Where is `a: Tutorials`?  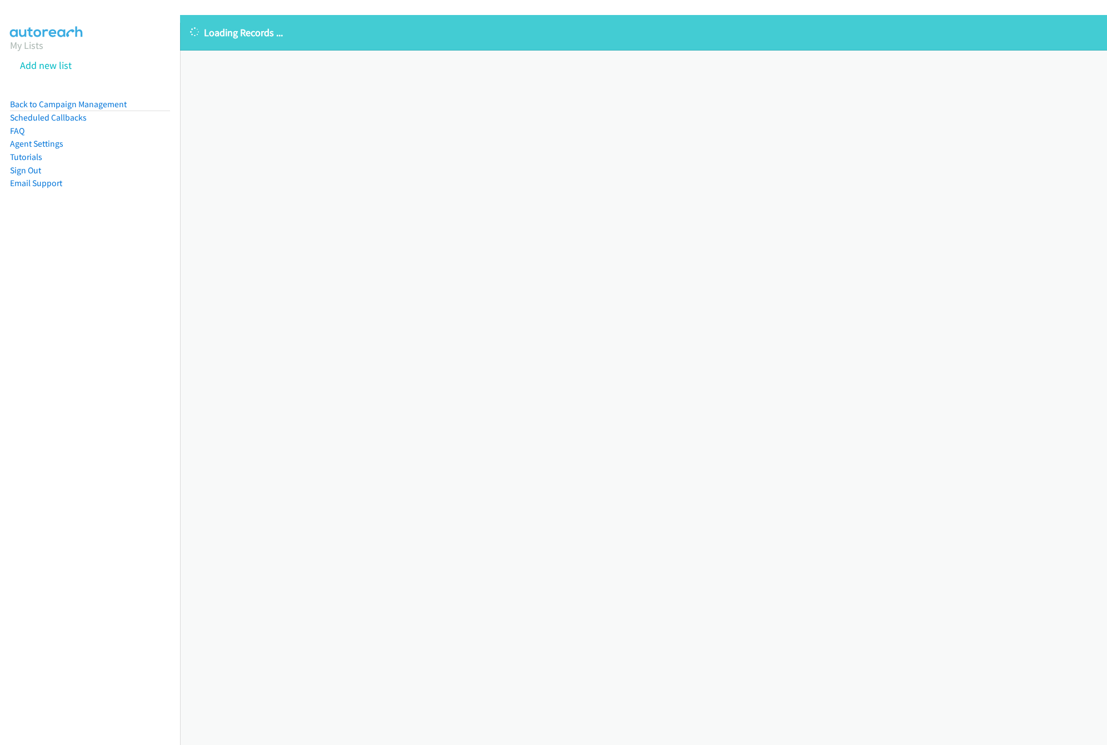 a: Tutorials is located at coordinates (26, 157).